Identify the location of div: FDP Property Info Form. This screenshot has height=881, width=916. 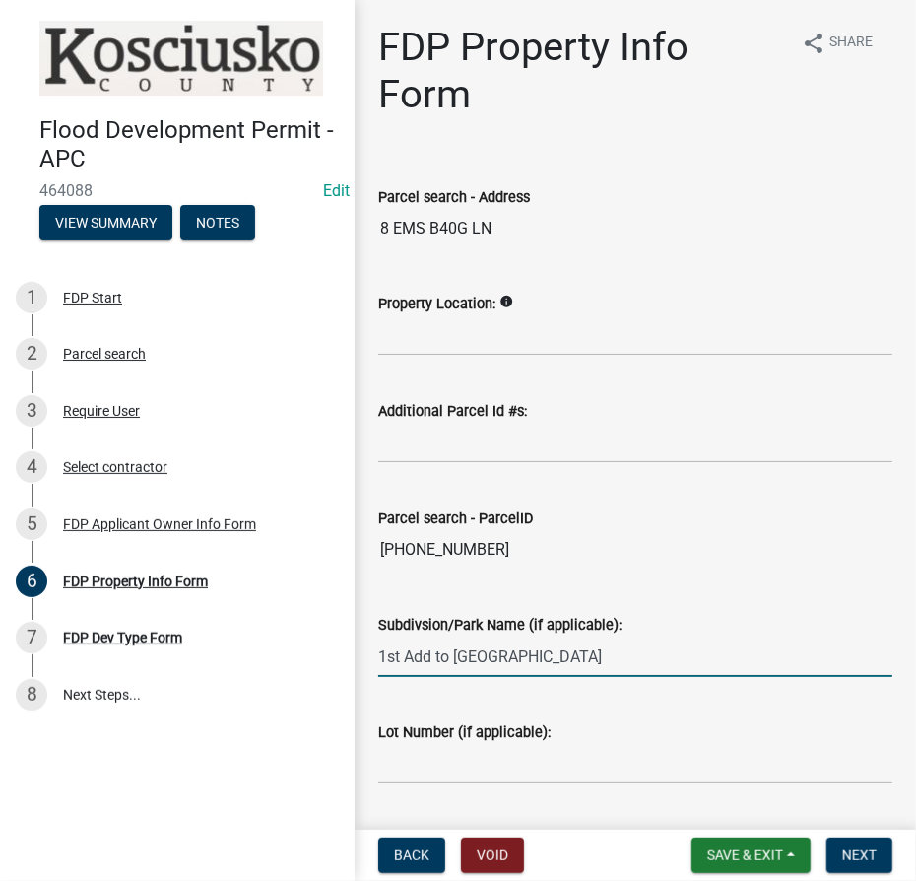
(135, 581).